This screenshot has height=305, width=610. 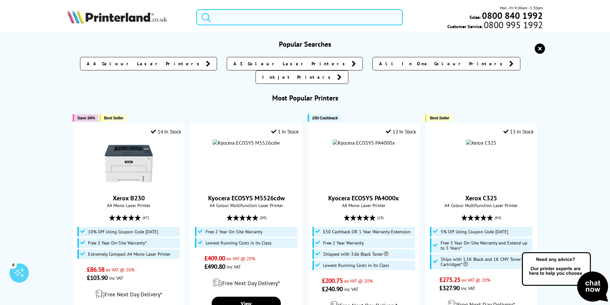 I want to click on span: £240.90, so click(x=332, y=289).